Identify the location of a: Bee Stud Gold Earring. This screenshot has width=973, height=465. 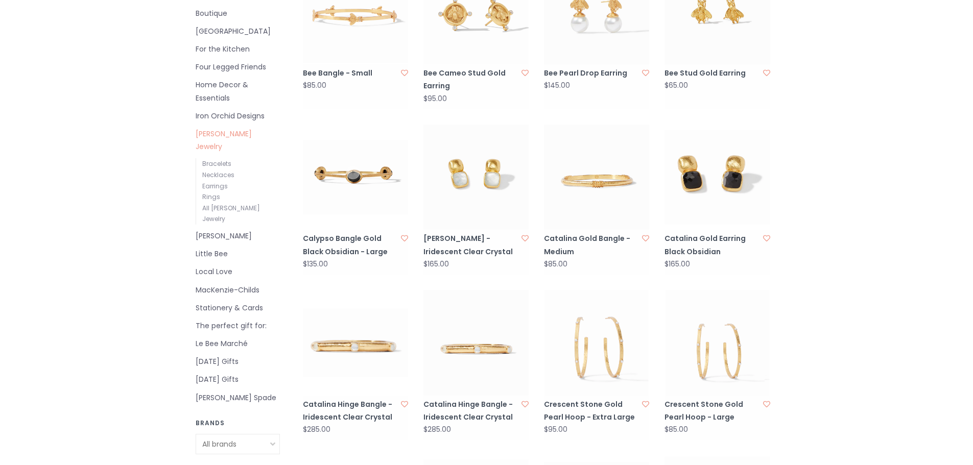
(712, 73).